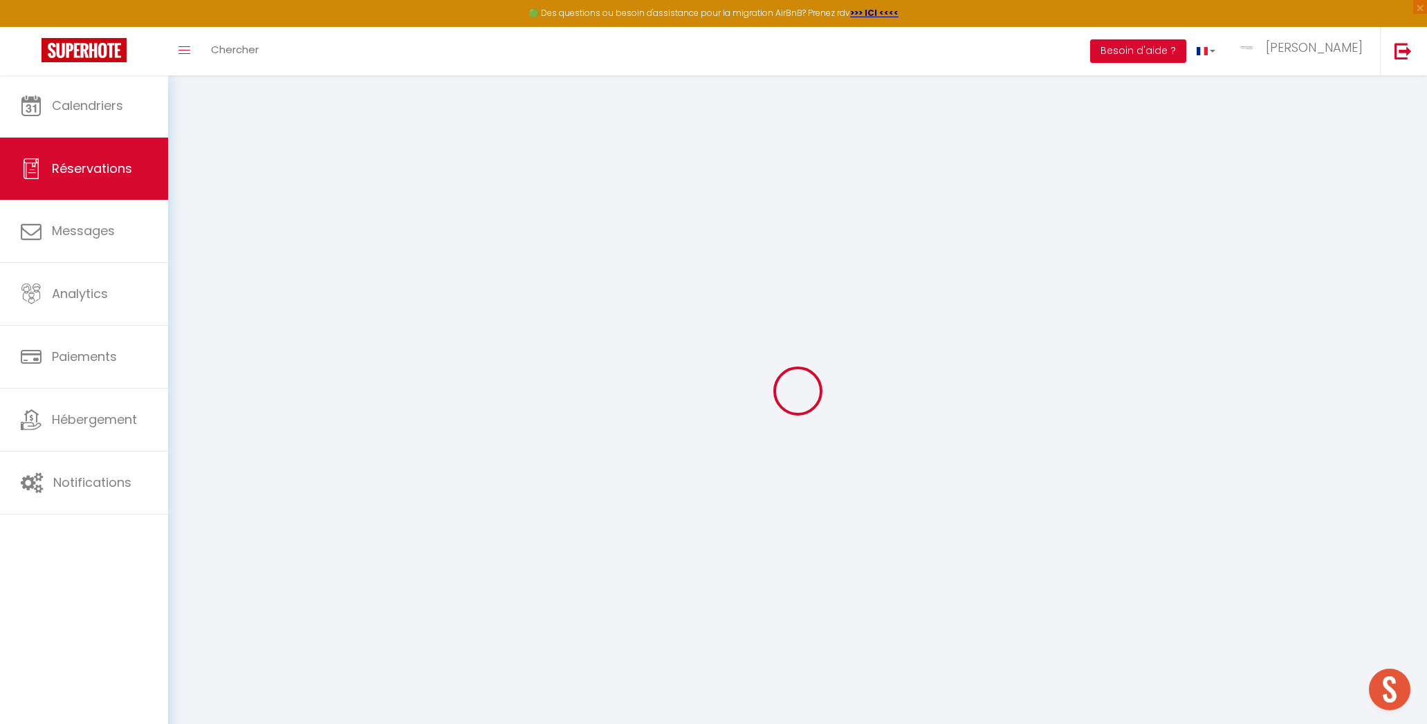  What do you see at coordinates (92, 168) in the screenshot?
I see `span: Réservations` at bounding box center [92, 168].